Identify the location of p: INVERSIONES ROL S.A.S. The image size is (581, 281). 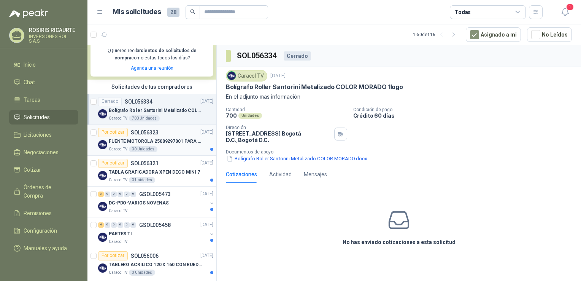
(54, 39).